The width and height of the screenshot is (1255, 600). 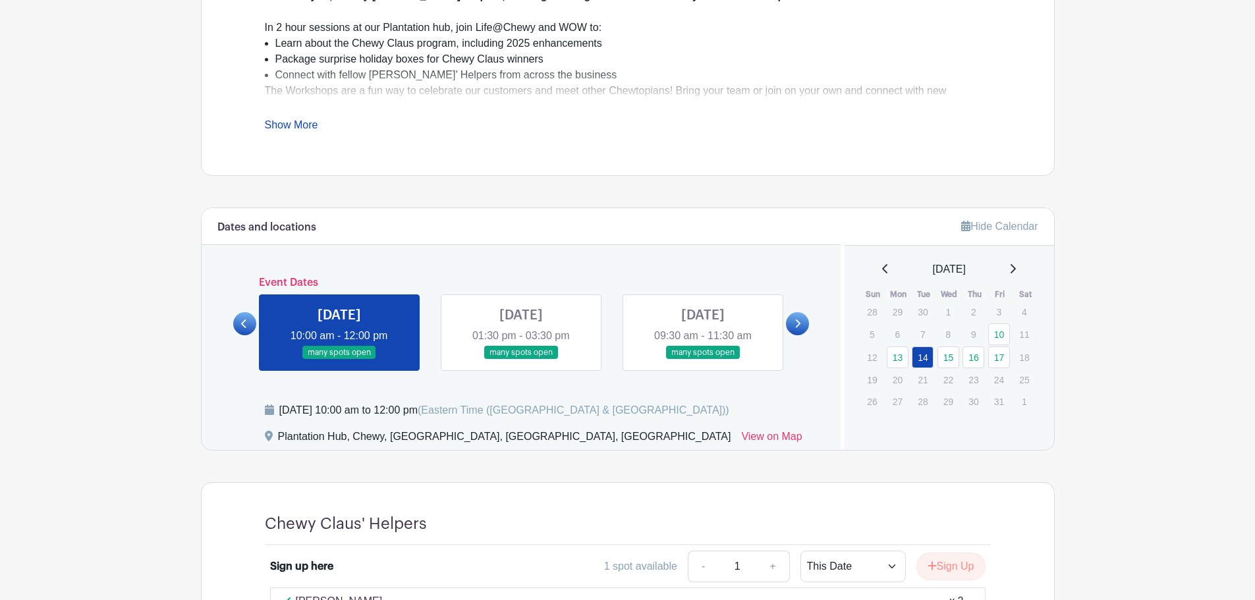 I want to click on th: Wed, so click(x=949, y=294).